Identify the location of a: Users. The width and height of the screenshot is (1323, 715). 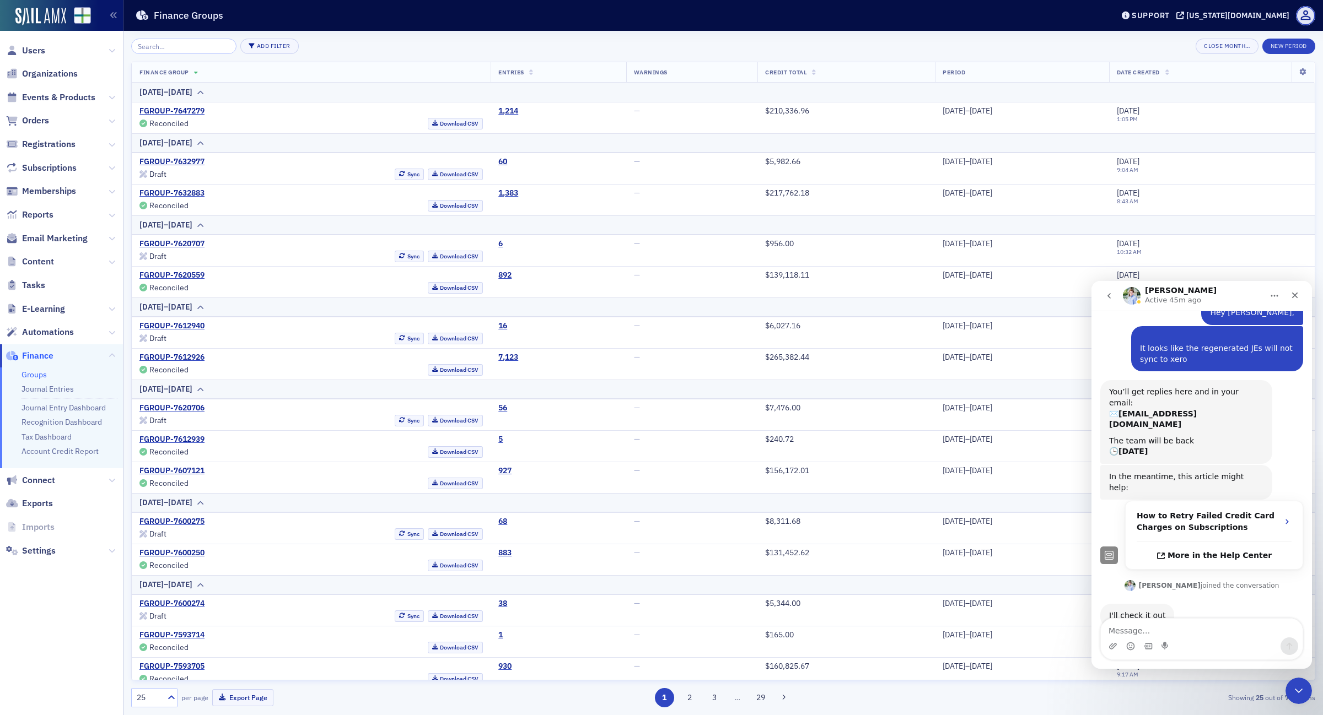
(25, 51).